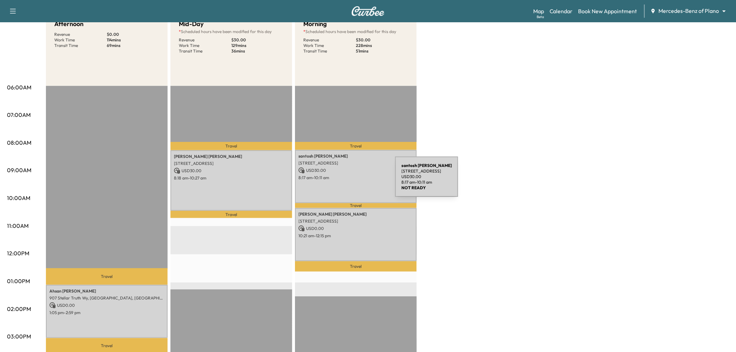 Image resolution: width=736 pixels, height=352 pixels. What do you see at coordinates (107, 313) in the screenshot?
I see `p: 1:05 pm - 2:59 pm` at bounding box center [107, 313].